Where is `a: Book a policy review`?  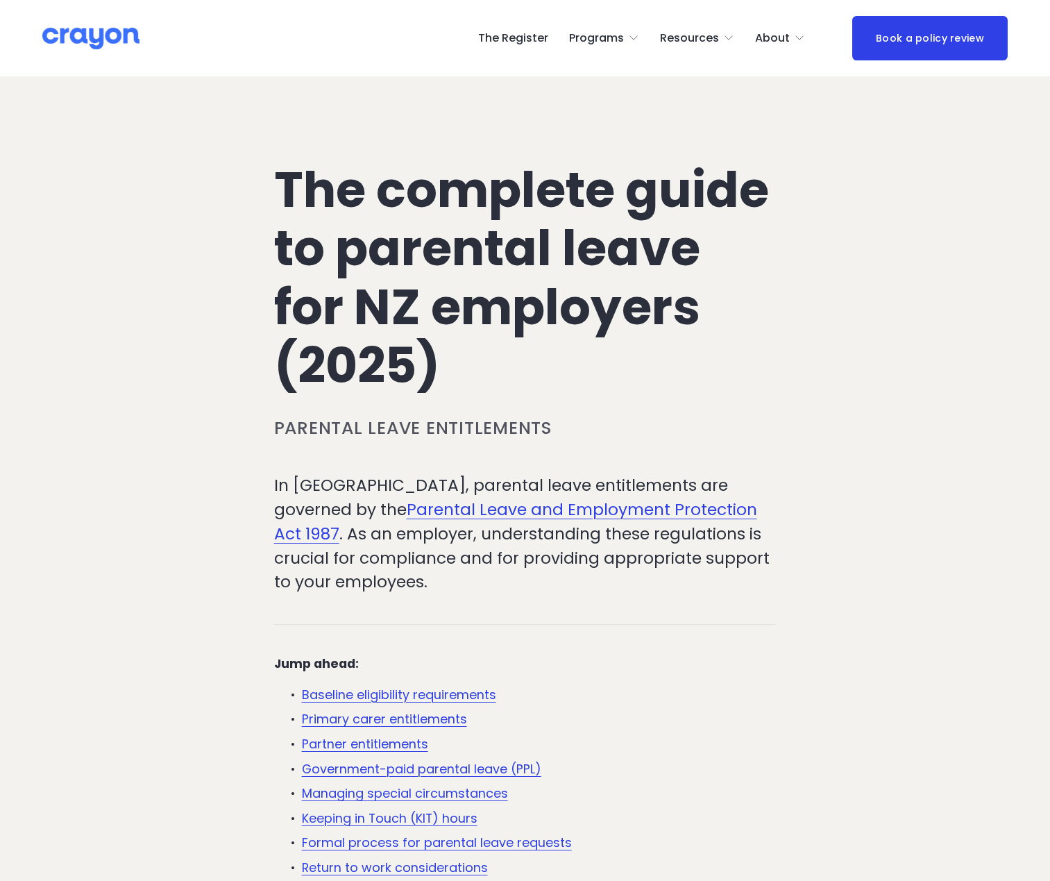
a: Book a policy review is located at coordinates (930, 38).